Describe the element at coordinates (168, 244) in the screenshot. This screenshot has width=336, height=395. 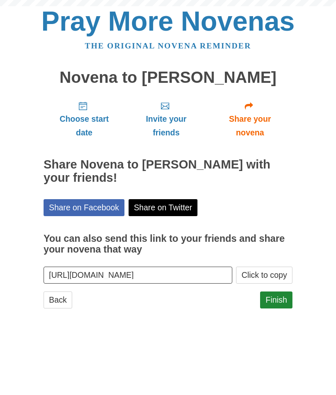
I see `h3: You can also send this link to your friends and share your novena that way` at that location.